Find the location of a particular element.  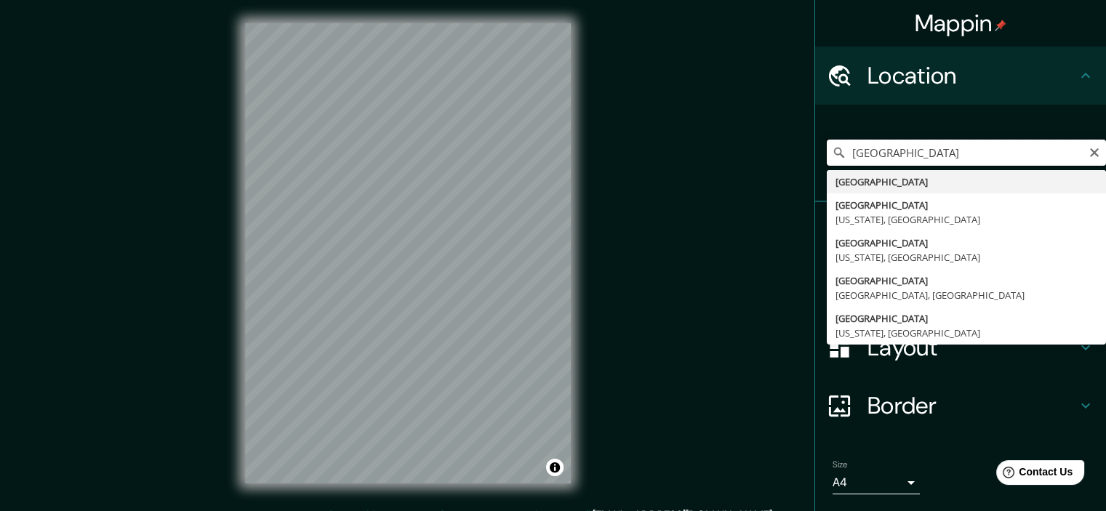

button: Clear is located at coordinates (1094, 151).